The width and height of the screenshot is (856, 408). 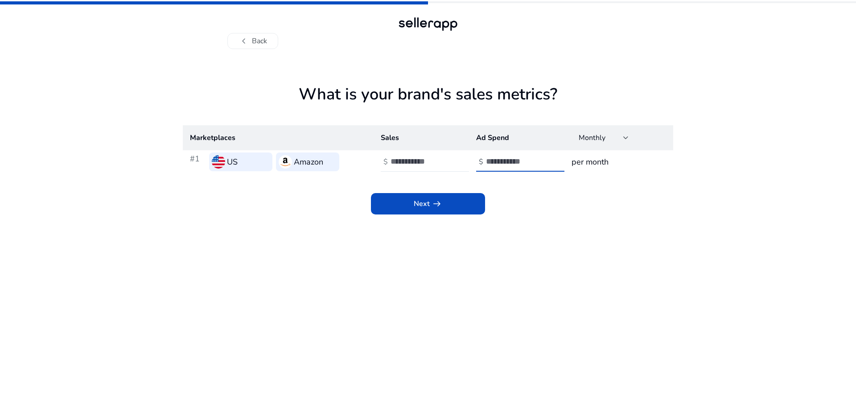 I want to click on span: arrow_right_alt, so click(x=437, y=204).